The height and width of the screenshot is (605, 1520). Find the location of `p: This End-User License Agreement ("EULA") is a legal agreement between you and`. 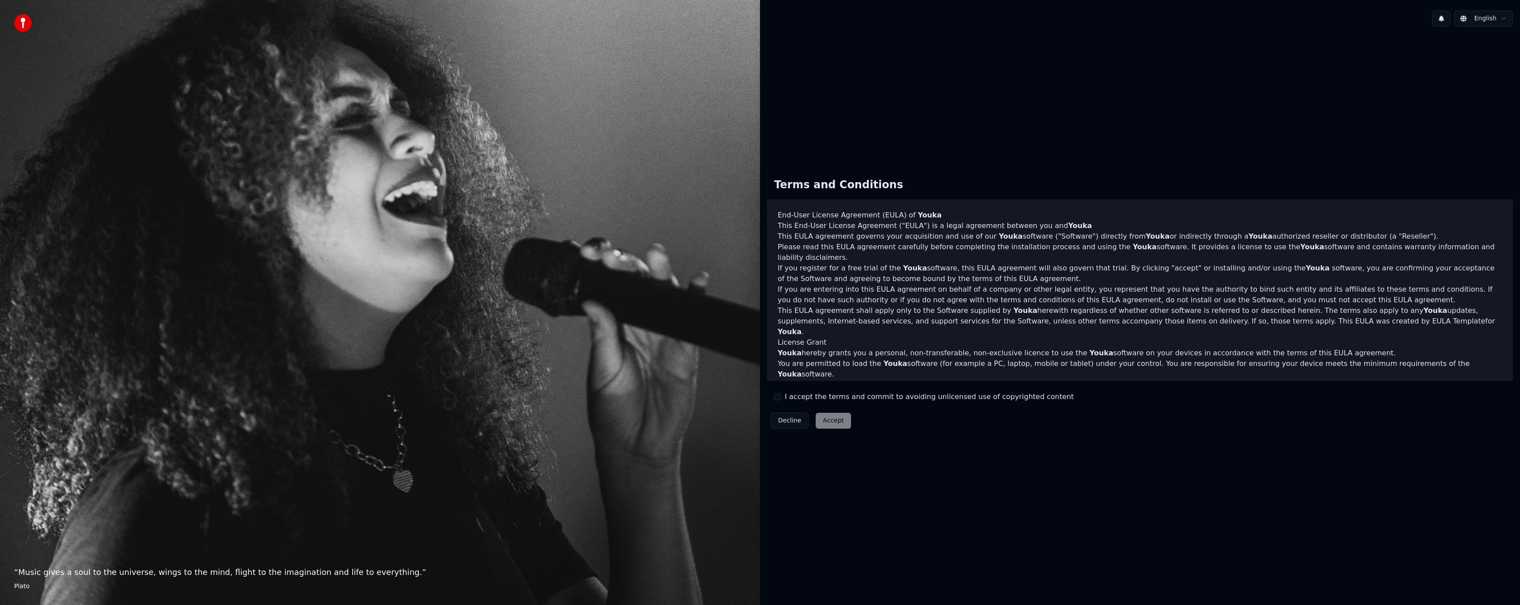

p: This End-User License Agreement ("EULA") is a legal agreement between you and is located at coordinates (1140, 226).